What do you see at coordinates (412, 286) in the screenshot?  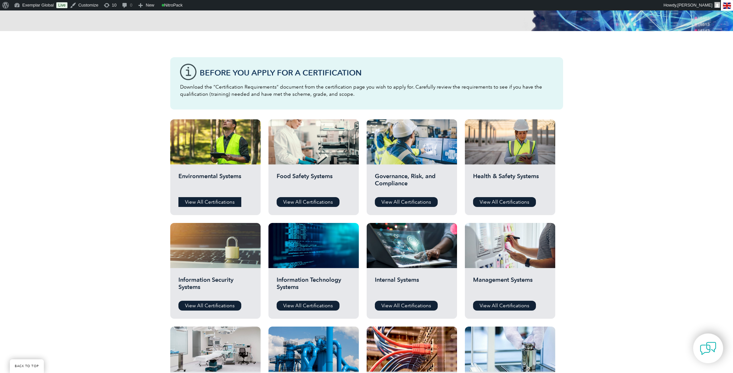 I see `h2: Internal Systems` at bounding box center [412, 286].